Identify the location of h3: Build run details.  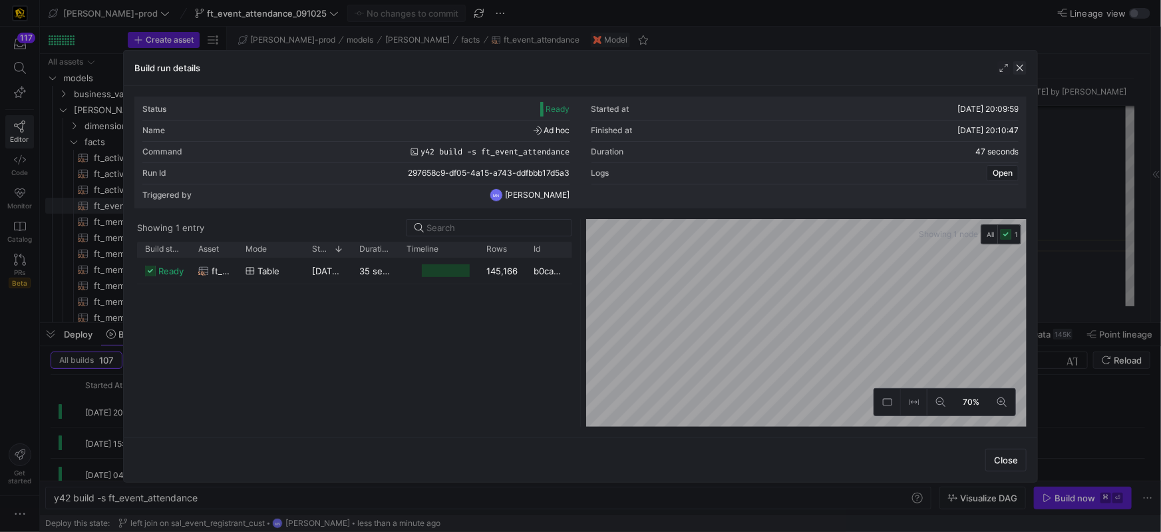
(167, 68).